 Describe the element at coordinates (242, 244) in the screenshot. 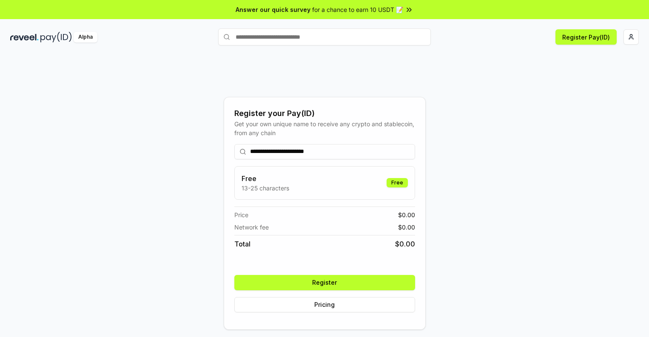

I see `span: Total` at that location.